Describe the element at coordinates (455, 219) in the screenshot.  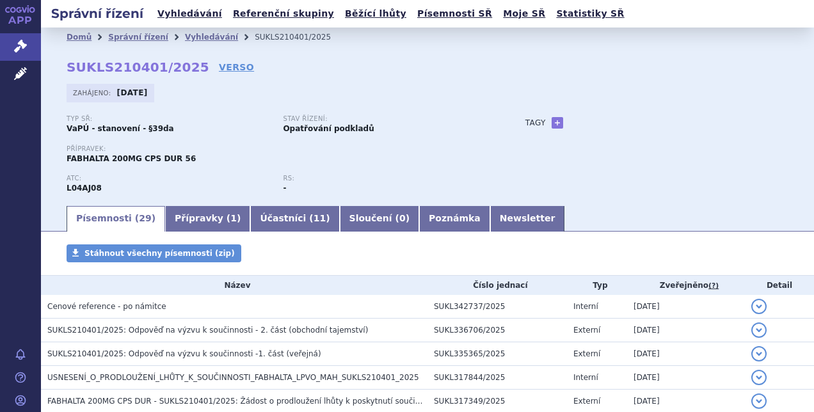
I see `a: Poznámka` at that location.